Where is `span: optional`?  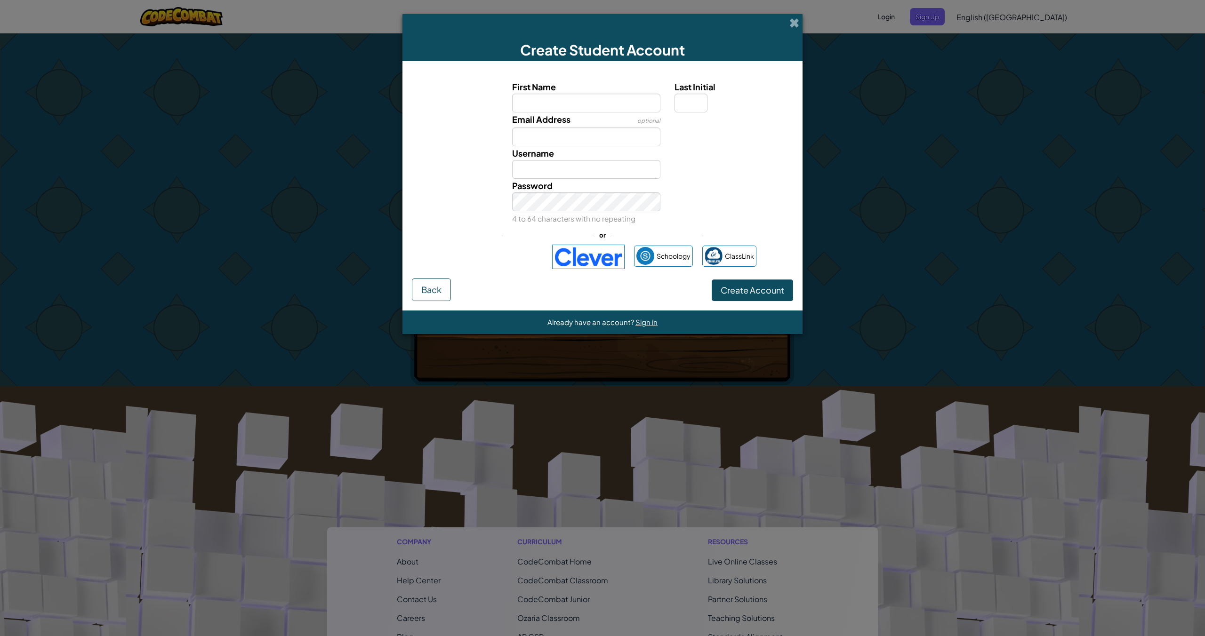
span: optional is located at coordinates (649, 120).